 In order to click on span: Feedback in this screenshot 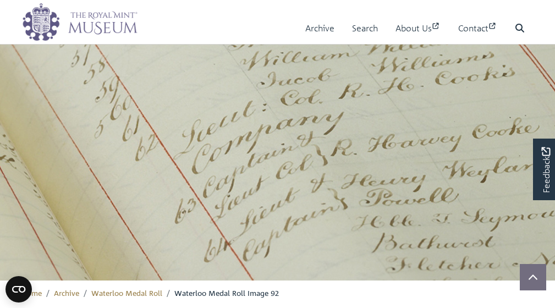, I will do `click(546, 170)`.